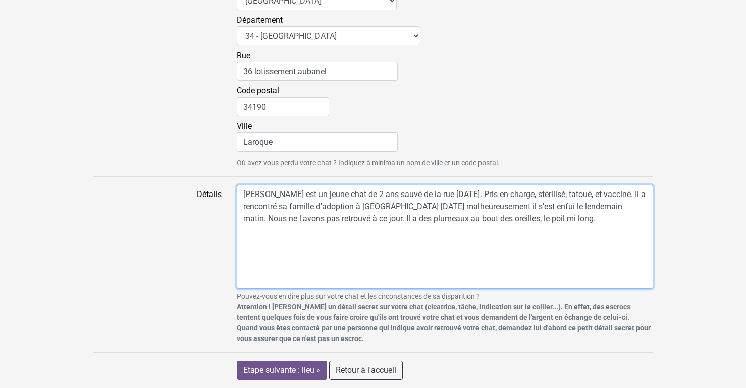 Image resolution: width=746 pixels, height=388 pixels. Describe the element at coordinates (329, 36) in the screenshot. I see `select: Département` at that location.